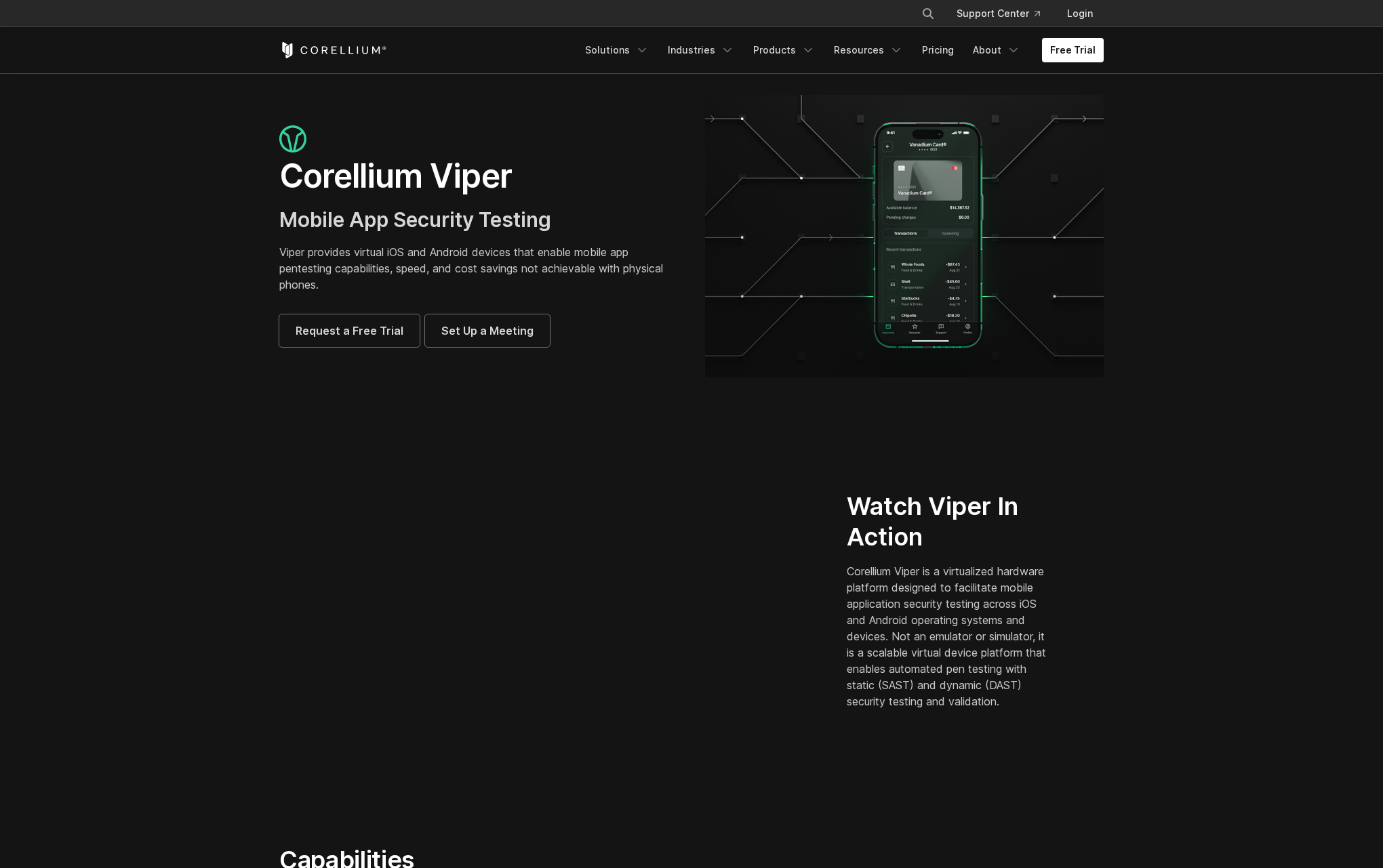 The width and height of the screenshot is (1383, 868). Describe the element at coordinates (1080, 14) in the screenshot. I see `a: Login` at that location.